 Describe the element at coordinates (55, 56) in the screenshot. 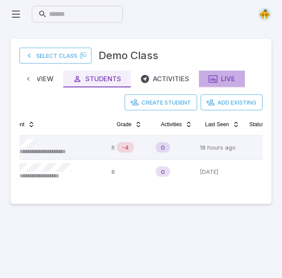

I see `a: Select Class` at that location.